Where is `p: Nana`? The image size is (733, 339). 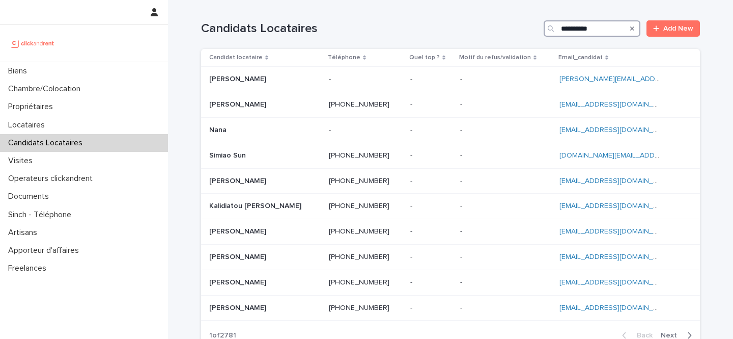 p: Nana is located at coordinates (219, 129).